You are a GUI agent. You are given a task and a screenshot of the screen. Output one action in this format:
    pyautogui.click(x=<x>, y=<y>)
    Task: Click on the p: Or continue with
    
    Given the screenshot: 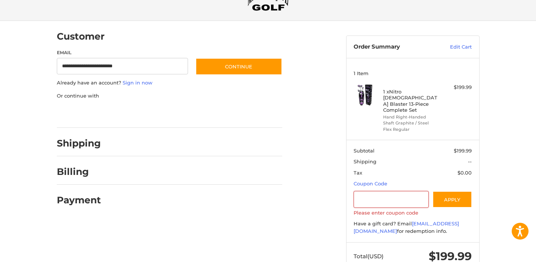 What is the action you would take?
    pyautogui.click(x=169, y=96)
    